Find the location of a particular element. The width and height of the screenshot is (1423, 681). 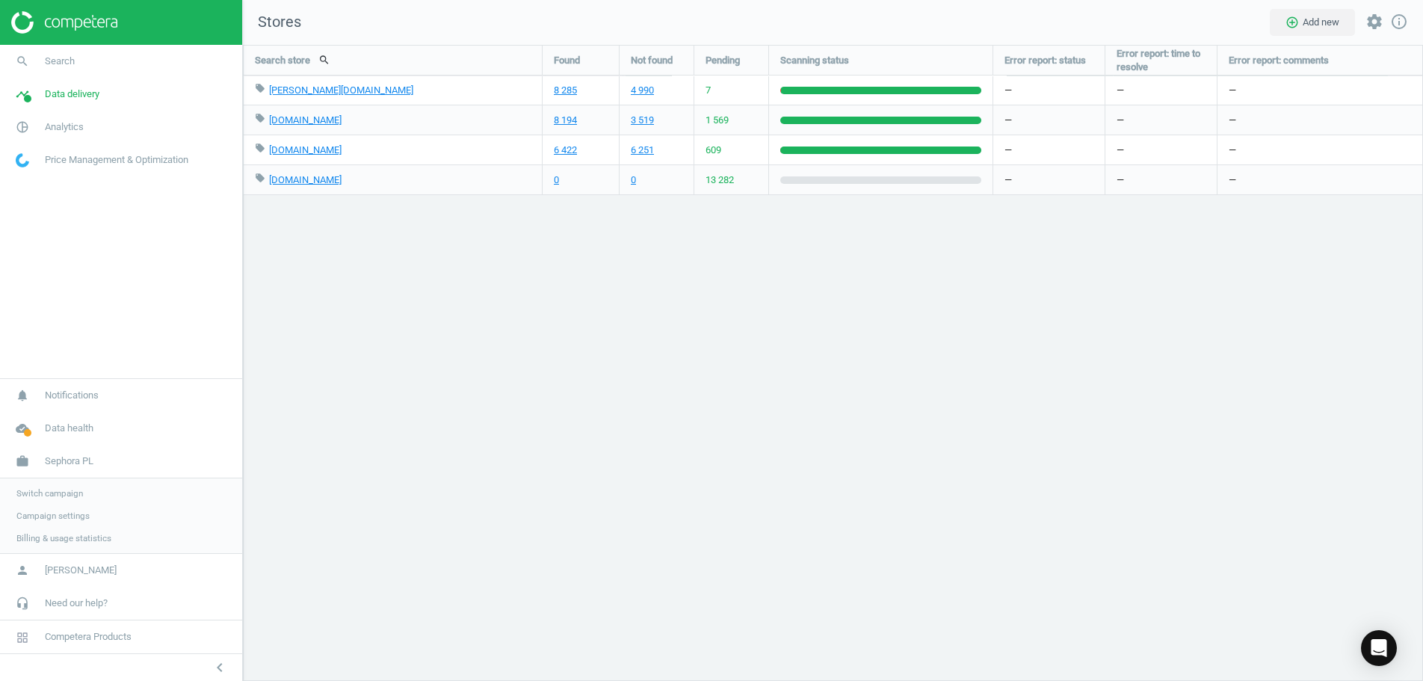

i: notifications is located at coordinates (22, 395).